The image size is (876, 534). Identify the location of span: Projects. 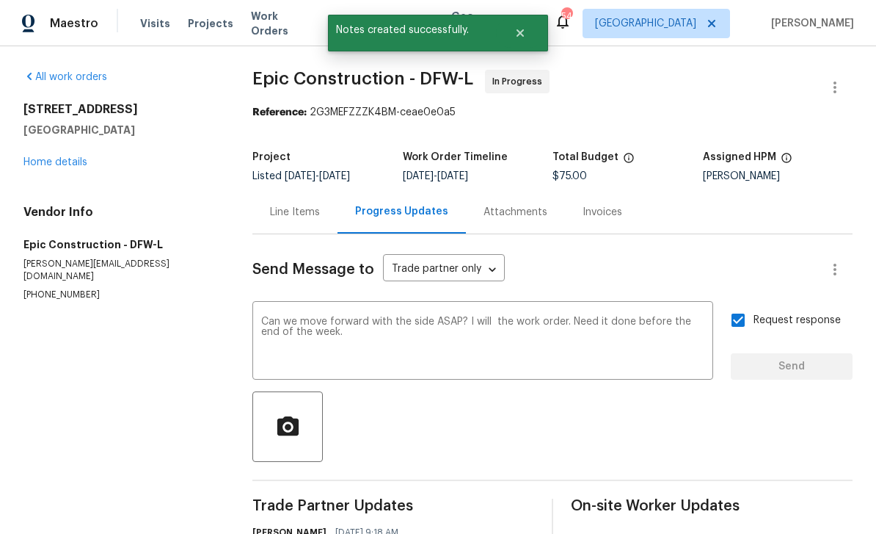
(211, 23).